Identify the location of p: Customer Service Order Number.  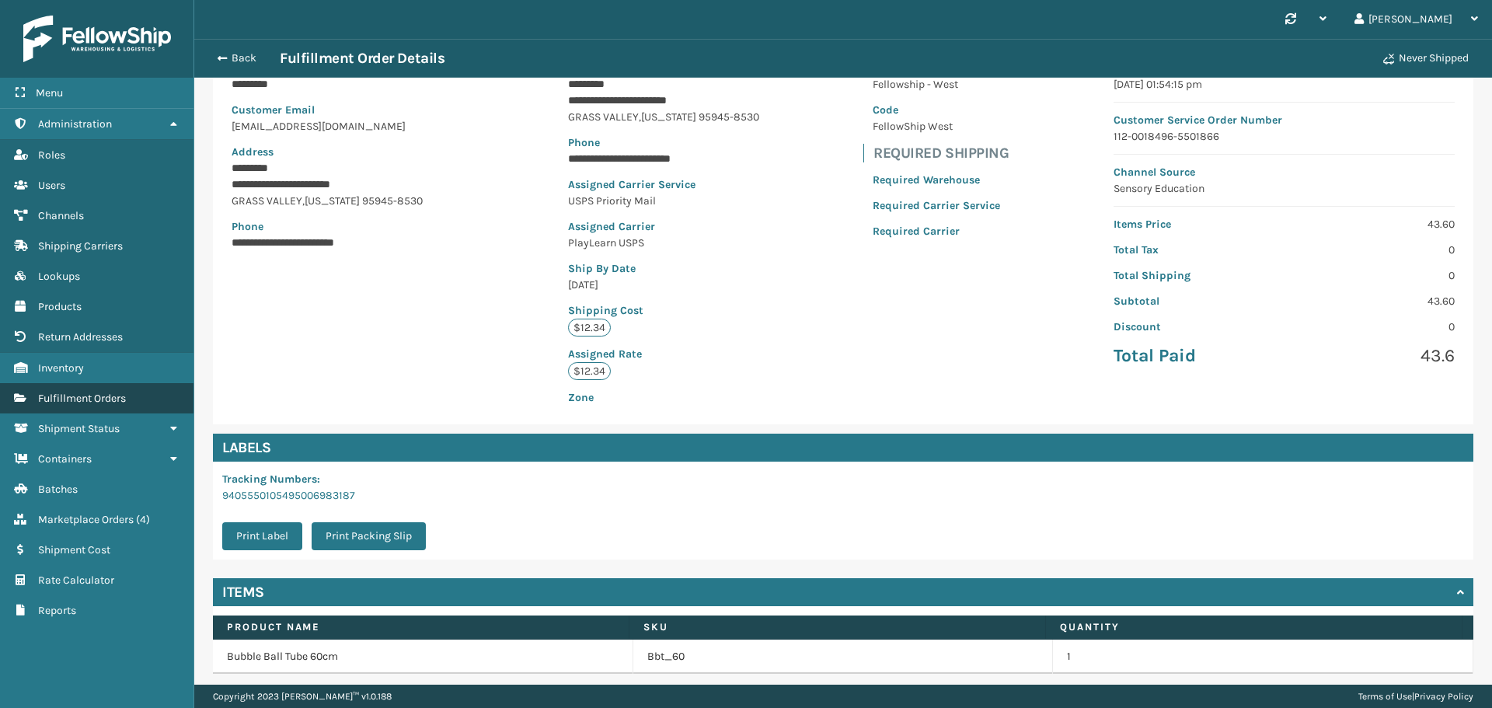
(1283, 120).